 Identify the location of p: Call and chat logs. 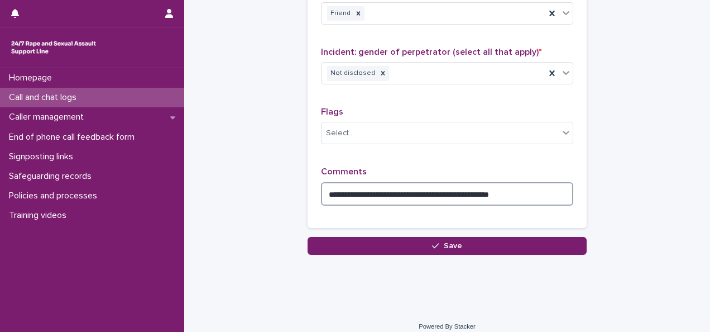
(45, 97).